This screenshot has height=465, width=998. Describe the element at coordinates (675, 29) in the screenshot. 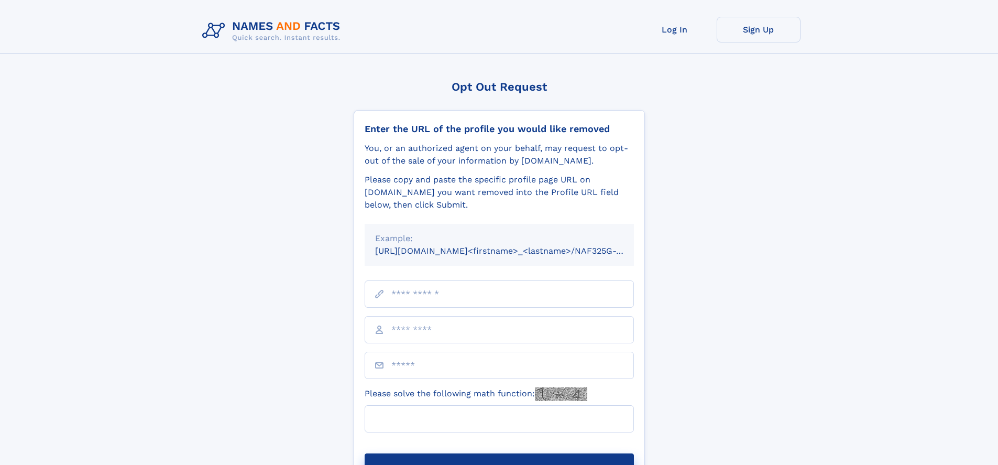

I see `a: Log In` at that location.